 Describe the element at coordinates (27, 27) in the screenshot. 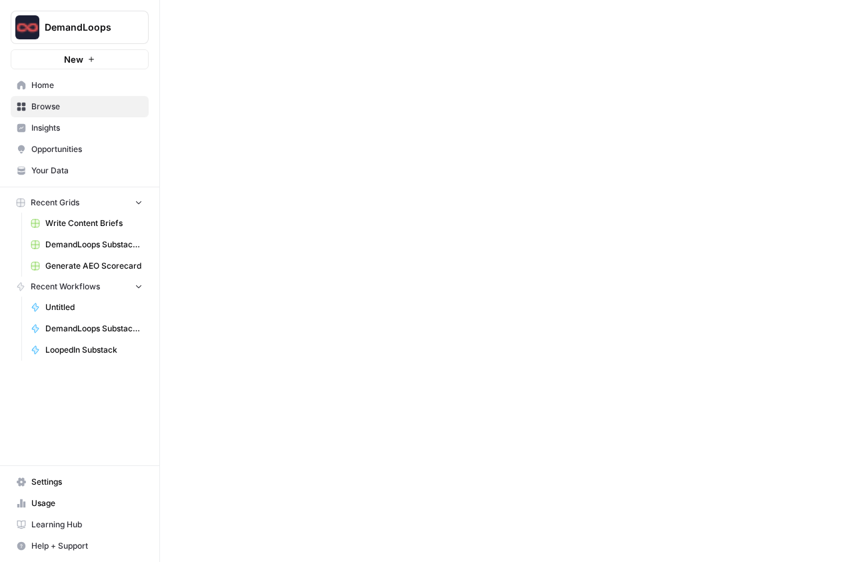

I see `img: DemandLoops Logo` at that location.